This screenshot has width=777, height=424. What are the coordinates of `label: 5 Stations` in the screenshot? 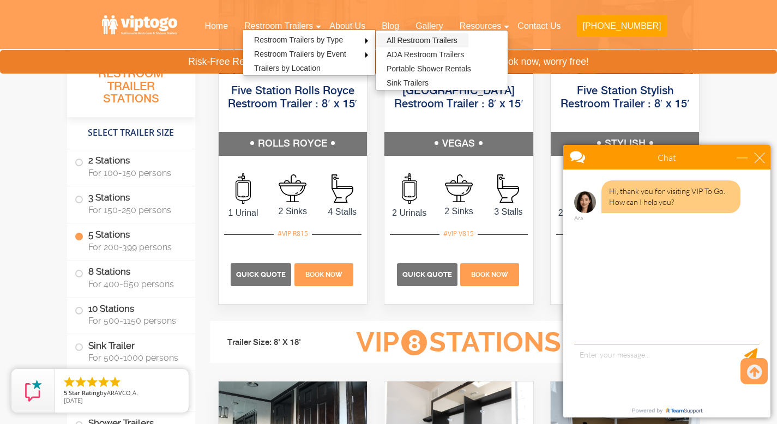 It's located at (131, 241).